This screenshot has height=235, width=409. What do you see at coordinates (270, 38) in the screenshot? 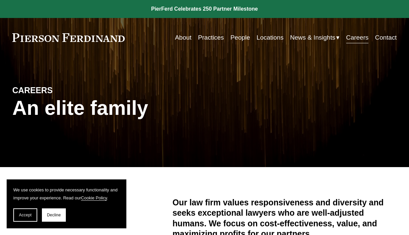
I see `a: Locations` at bounding box center [270, 38].